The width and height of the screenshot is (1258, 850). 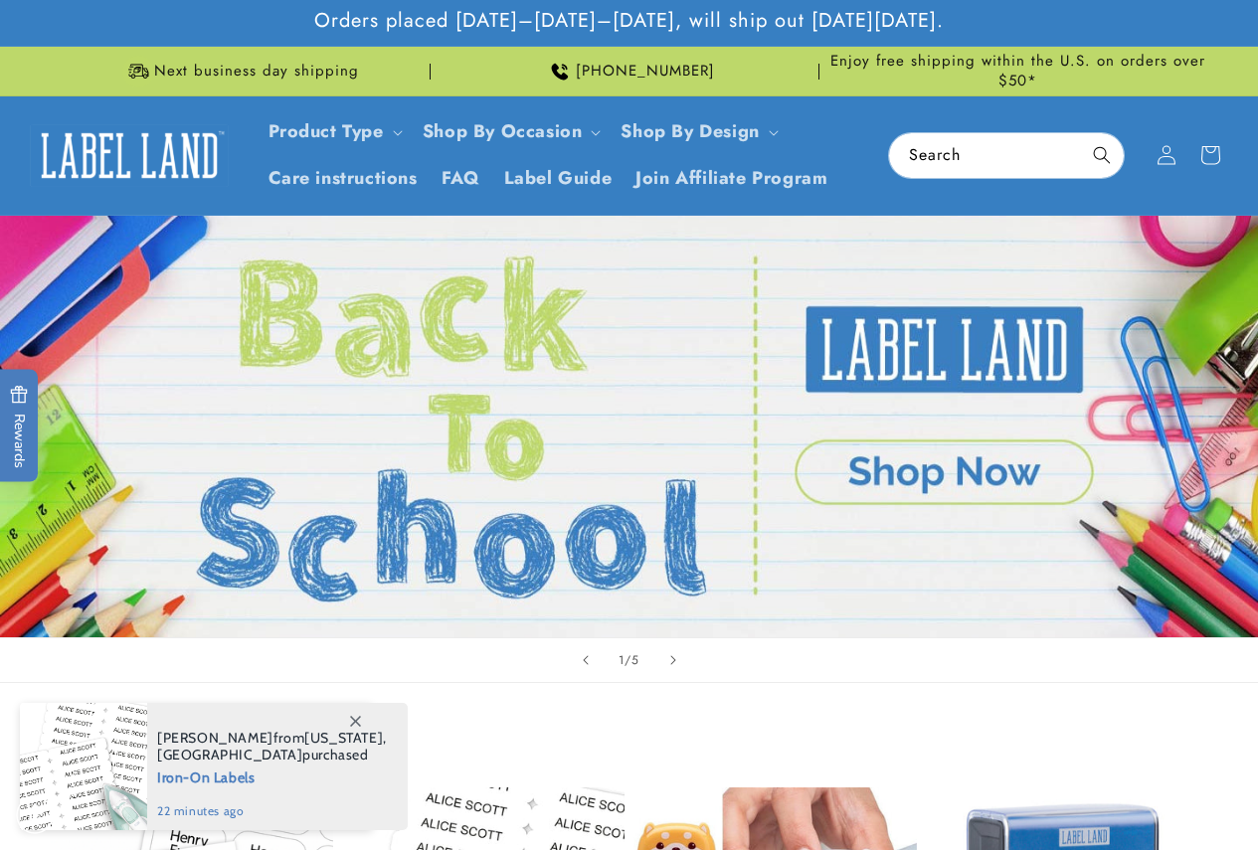 What do you see at coordinates (1101, 155) in the screenshot?
I see `button: Search` at bounding box center [1101, 155].